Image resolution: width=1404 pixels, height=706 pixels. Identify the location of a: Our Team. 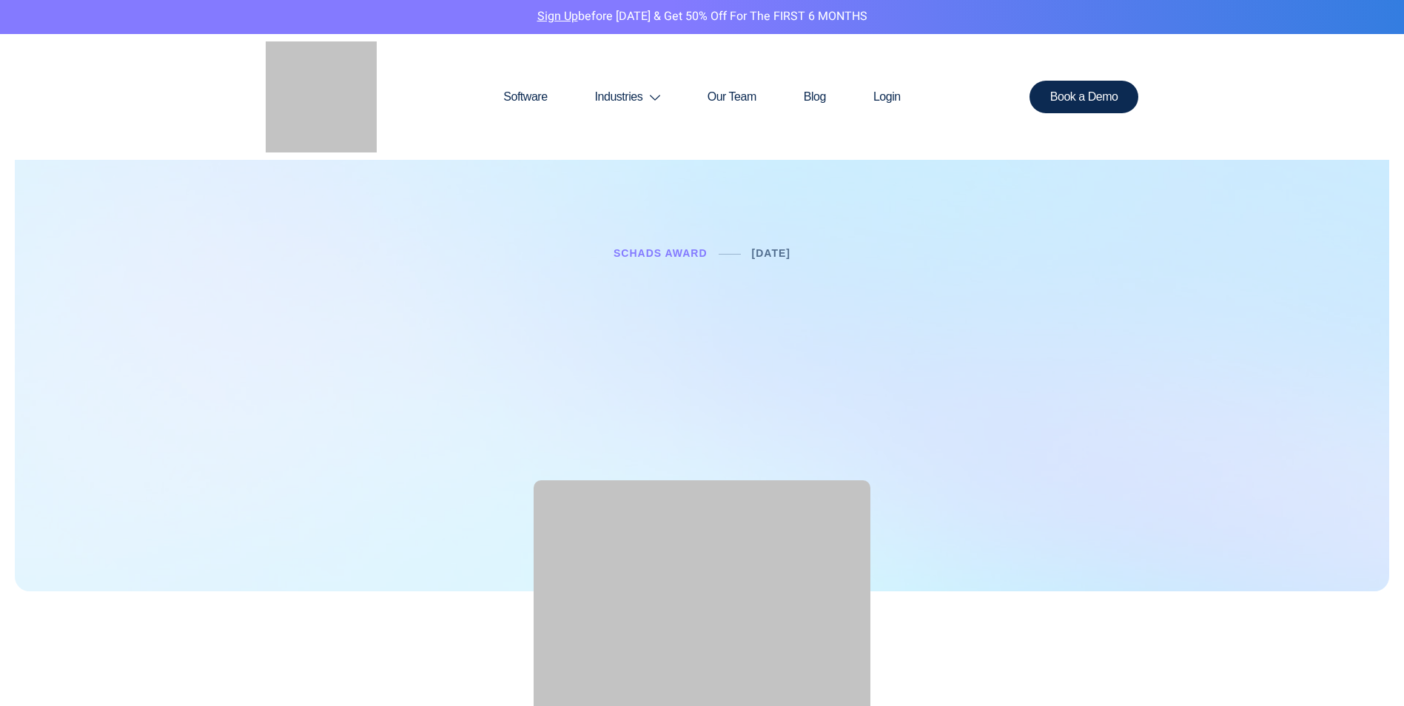
(732, 97).